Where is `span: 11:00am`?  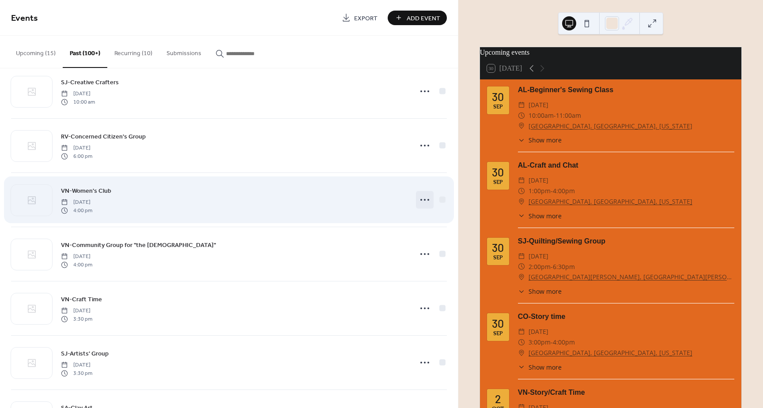 span: 11:00am is located at coordinates (568, 116).